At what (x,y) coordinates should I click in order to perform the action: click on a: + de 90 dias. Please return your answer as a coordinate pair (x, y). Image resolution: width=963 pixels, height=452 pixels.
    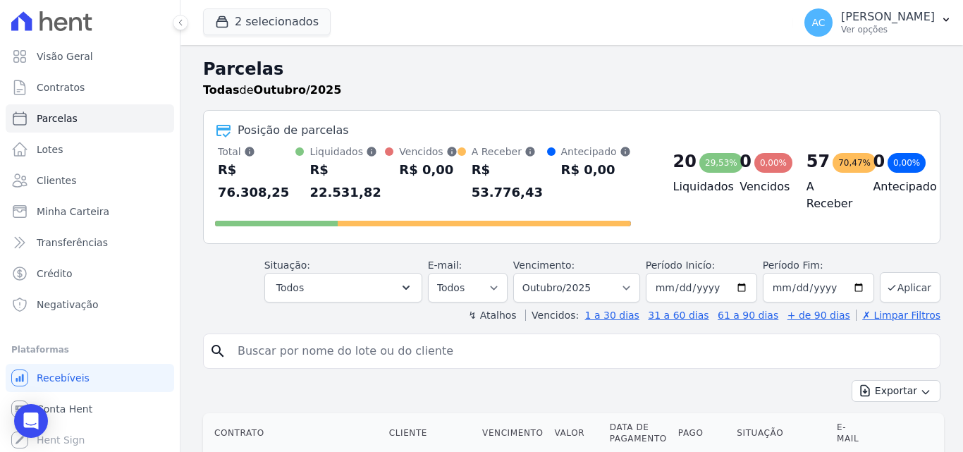
    Looking at the image, I should click on (818, 315).